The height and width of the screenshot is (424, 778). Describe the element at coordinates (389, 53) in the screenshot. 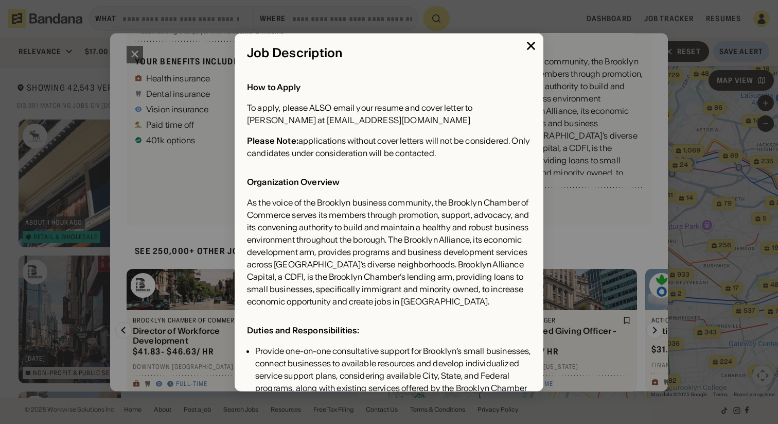

I see `div: Job Description` at that location.